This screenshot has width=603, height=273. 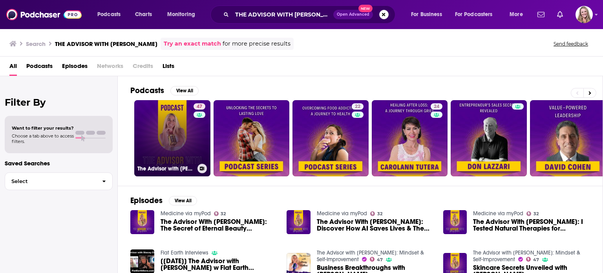 What do you see at coordinates (584, 15) in the screenshot?
I see `span: Logged in as KirstinPitchPR` at bounding box center [584, 15].